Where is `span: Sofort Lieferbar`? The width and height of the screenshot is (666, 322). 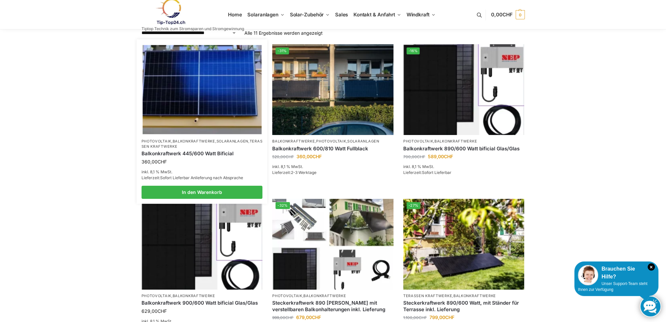
span: Sofort Lieferbar is located at coordinates (436, 172).